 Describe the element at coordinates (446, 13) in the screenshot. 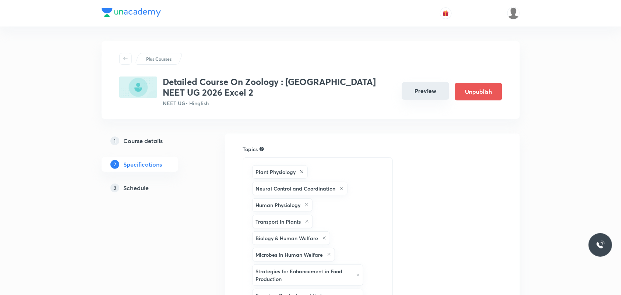

I see `button: avatar` at that location.